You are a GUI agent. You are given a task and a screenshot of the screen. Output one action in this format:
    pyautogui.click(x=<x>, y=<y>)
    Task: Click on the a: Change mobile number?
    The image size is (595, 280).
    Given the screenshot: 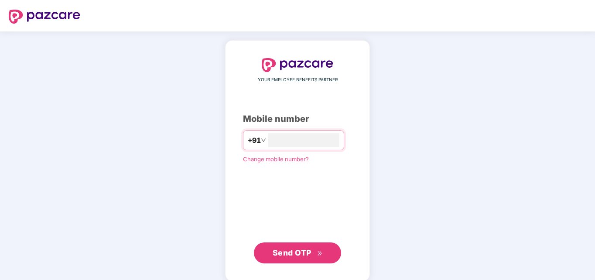 What is the action you would take?
    pyautogui.click(x=276, y=159)
    